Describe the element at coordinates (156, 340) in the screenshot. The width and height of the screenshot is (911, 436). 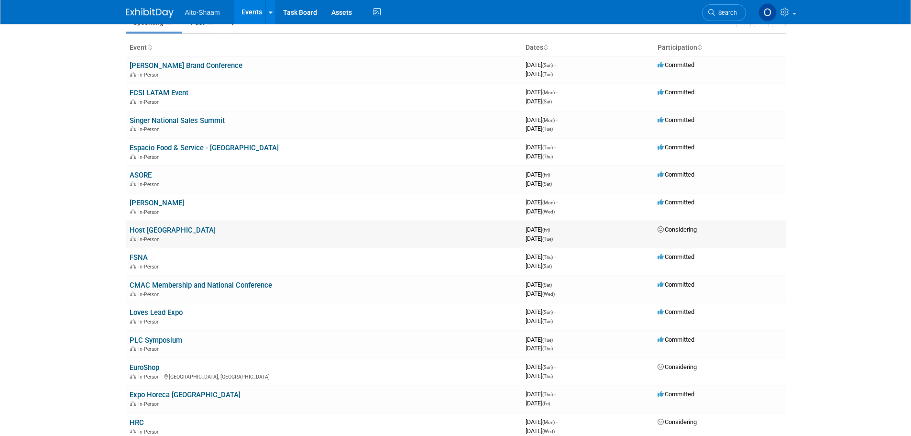
I see `a: PLC Symposium` at that location.